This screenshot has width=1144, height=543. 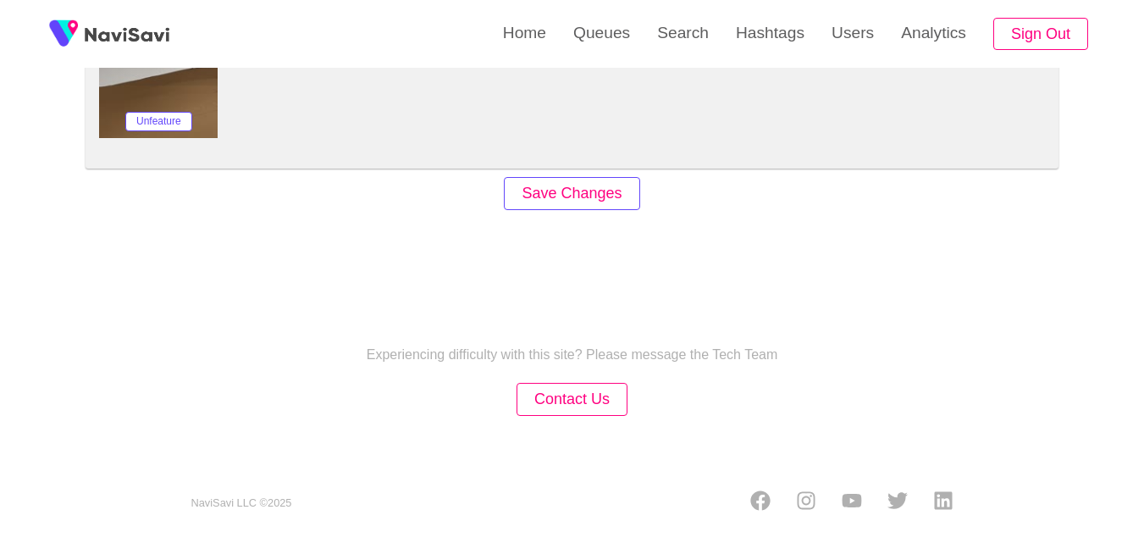 I want to click on a: Twitter, so click(x=898, y=503).